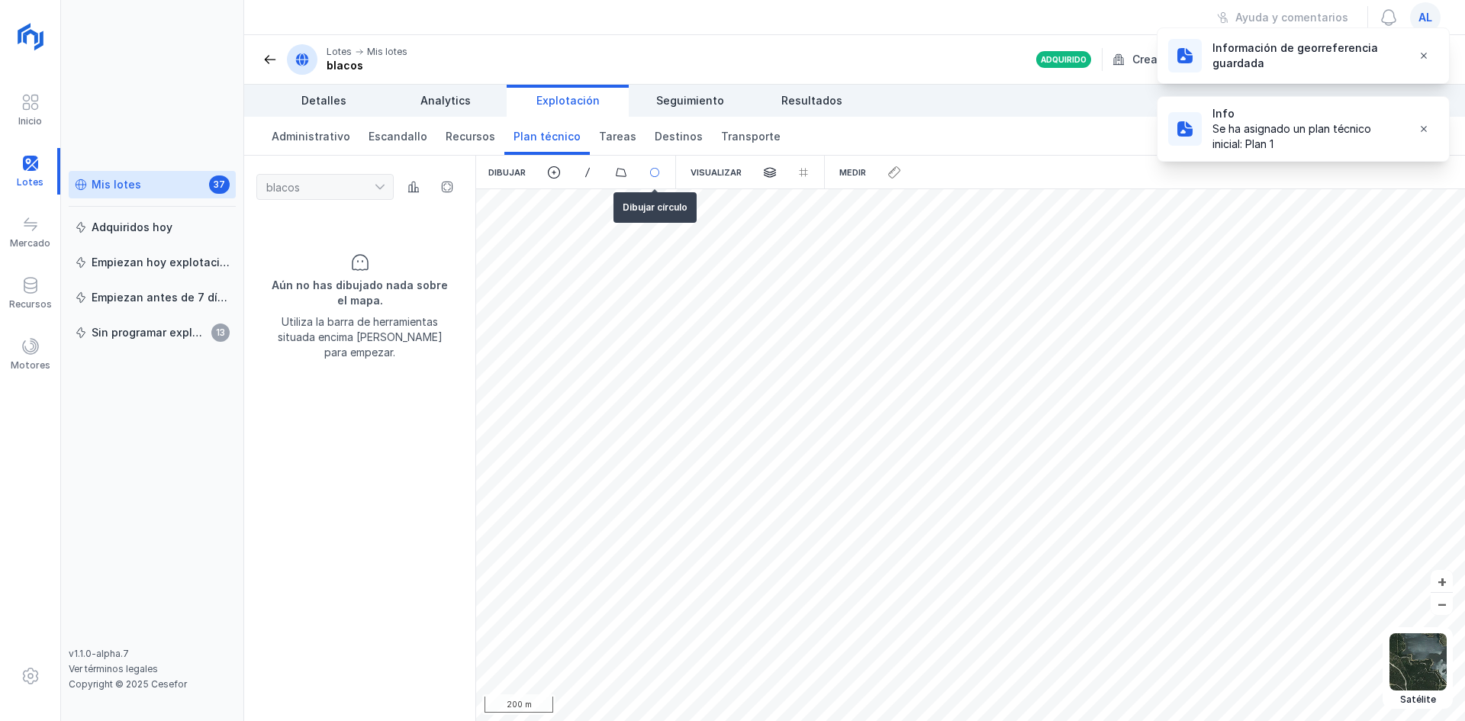 This screenshot has height=721, width=1465. I want to click on div: Satélite, so click(1418, 700).